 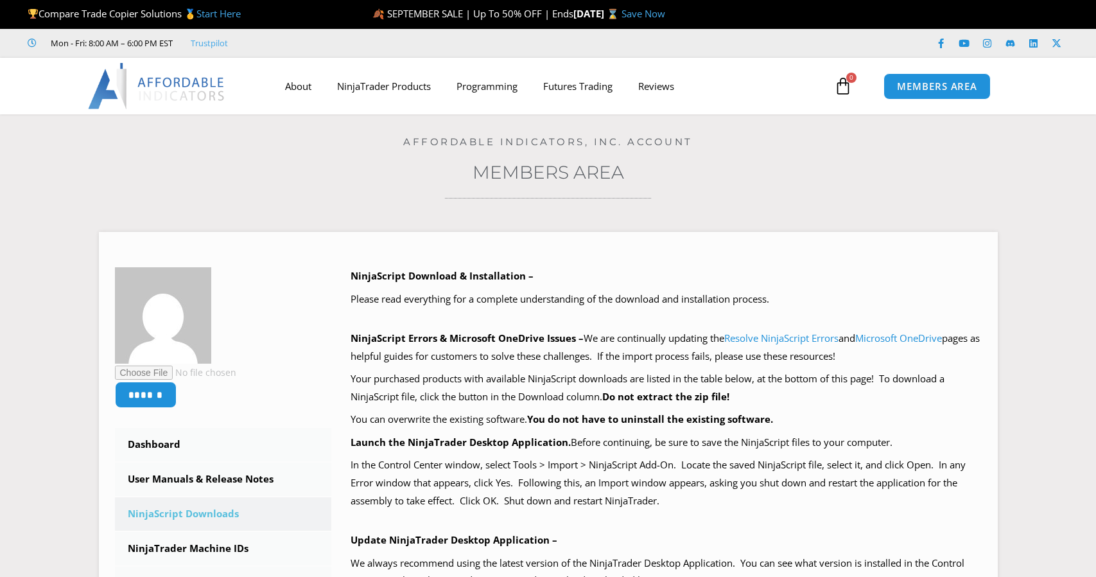 What do you see at coordinates (578, 86) in the screenshot?
I see `a: Futures Trading` at bounding box center [578, 86].